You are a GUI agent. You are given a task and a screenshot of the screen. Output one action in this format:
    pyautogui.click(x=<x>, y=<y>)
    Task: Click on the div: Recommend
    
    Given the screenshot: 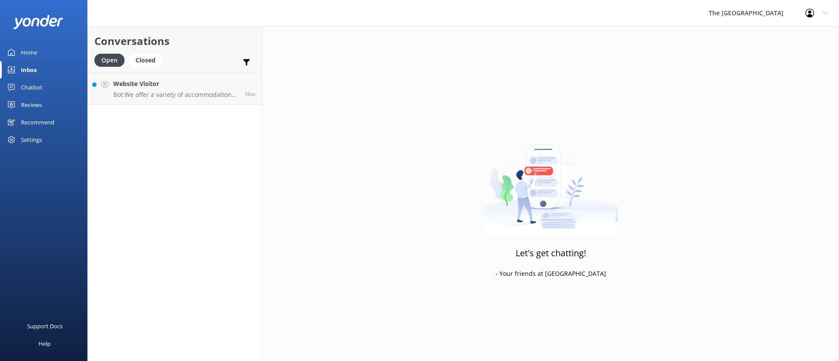 What is the action you would take?
    pyautogui.click(x=38, y=122)
    